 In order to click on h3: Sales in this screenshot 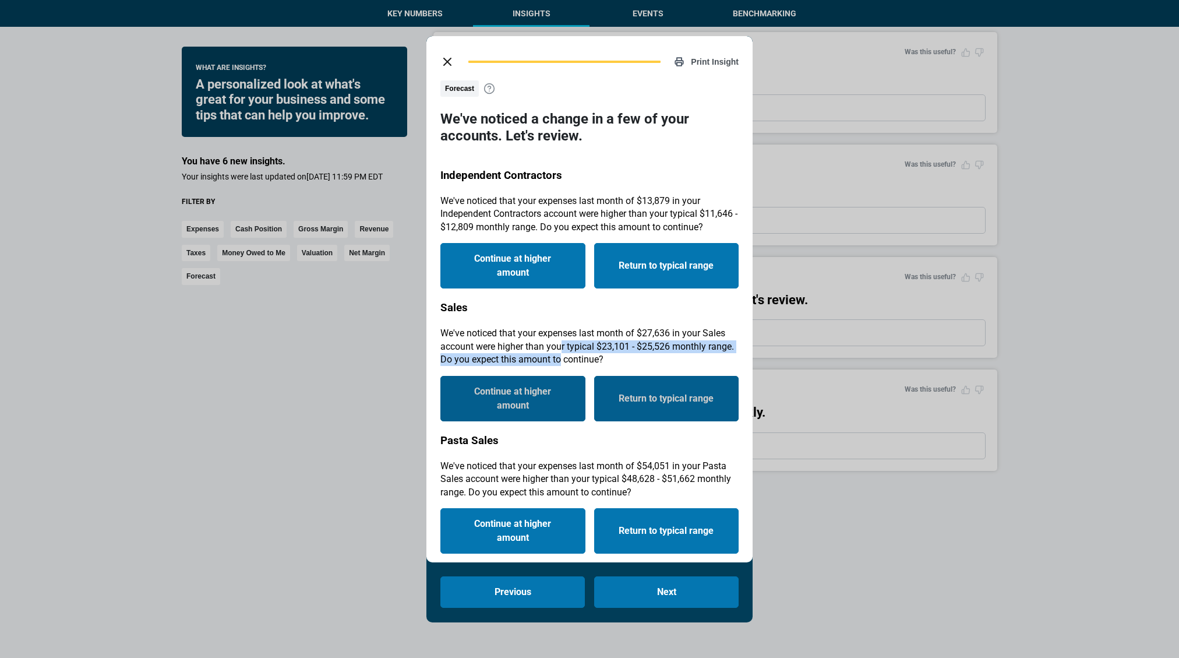, I will do `click(589, 308)`.